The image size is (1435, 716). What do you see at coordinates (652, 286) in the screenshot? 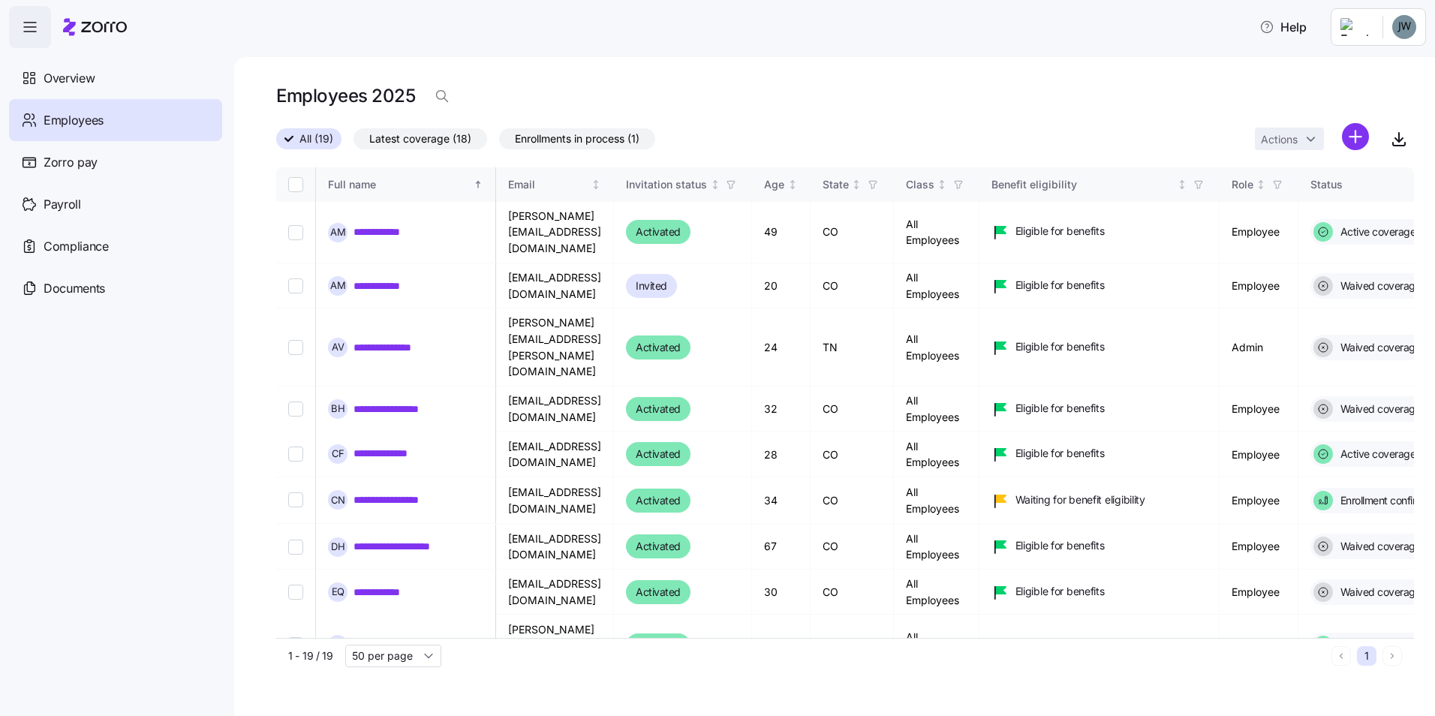
I see `span: Invited` at bounding box center [652, 286].